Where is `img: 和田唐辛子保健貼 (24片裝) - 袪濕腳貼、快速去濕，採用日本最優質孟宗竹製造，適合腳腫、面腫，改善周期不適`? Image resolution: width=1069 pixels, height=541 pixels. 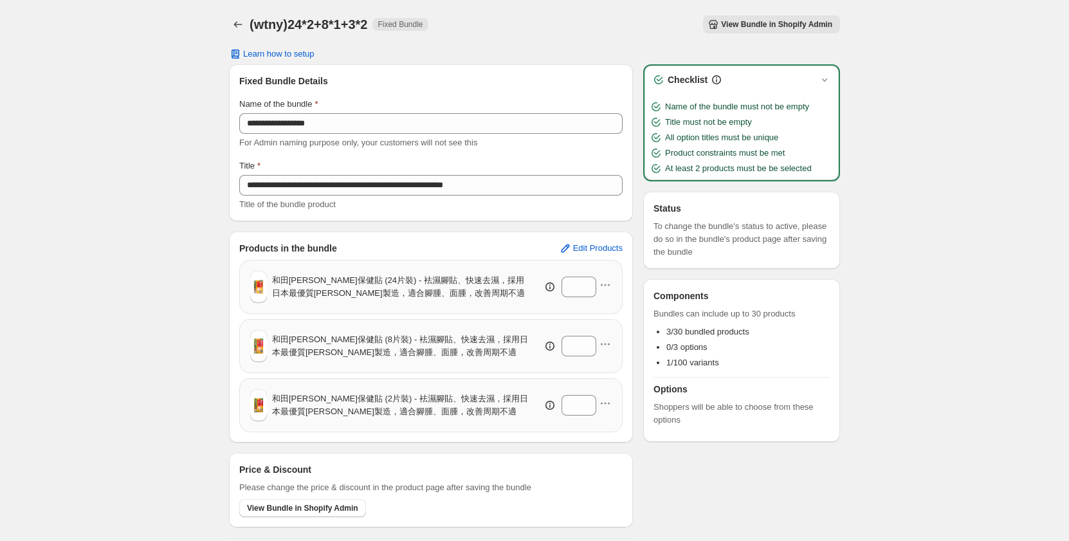
img: 和田唐辛子保健貼 (24片裝) - 袪濕腳貼、快速去濕，採用日本最優質孟宗竹製造，適合腳腫、面腫，改善周期不適 is located at coordinates (259, 287).